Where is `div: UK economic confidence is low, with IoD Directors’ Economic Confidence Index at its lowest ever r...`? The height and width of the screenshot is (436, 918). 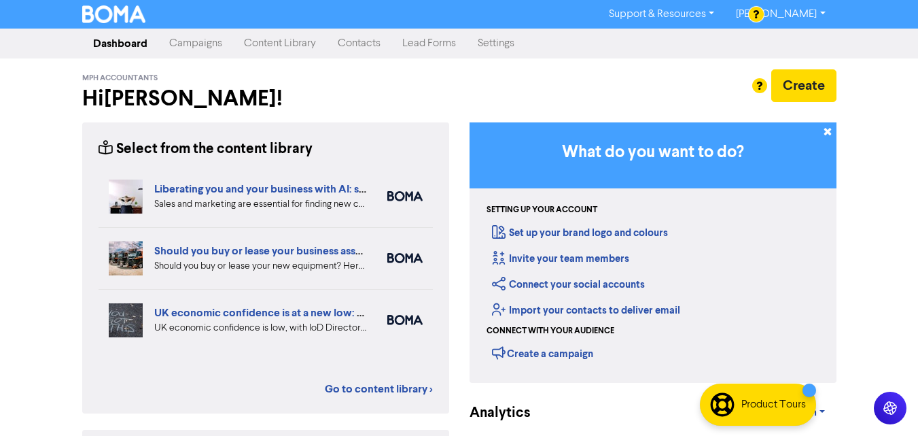 div: UK economic confidence is low, with IoD Directors’ Economic Confidence Index at its lowest ever r... is located at coordinates (260, 328).